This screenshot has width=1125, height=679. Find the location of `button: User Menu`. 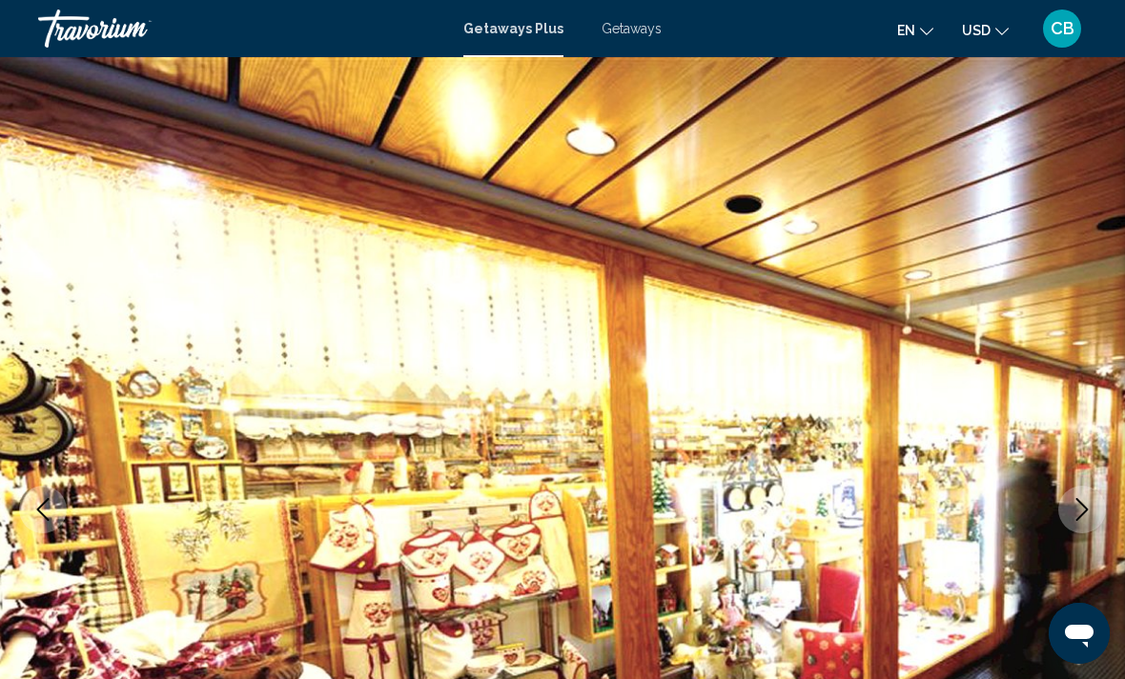

button: User Menu is located at coordinates (1062, 29).